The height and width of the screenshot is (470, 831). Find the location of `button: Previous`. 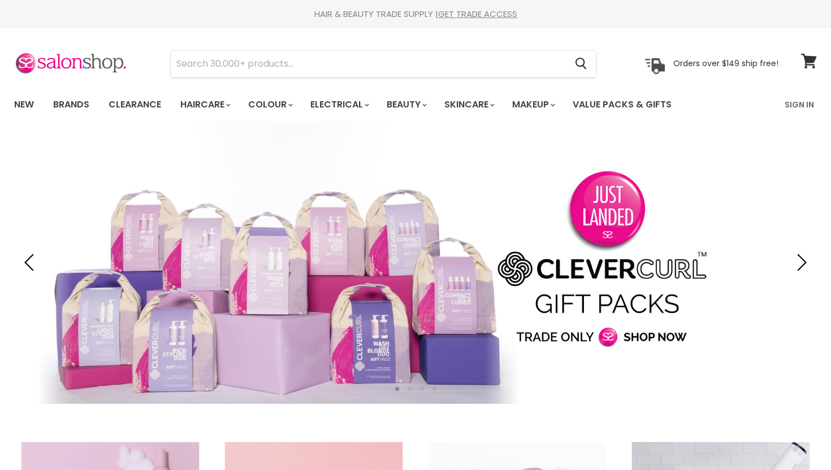

button: Previous is located at coordinates (31, 262).